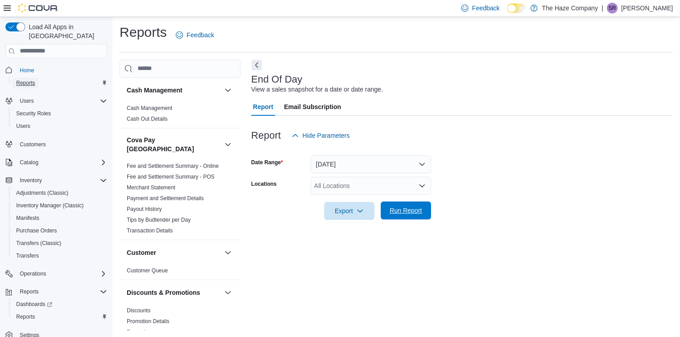 The height and width of the screenshot is (337, 680). What do you see at coordinates (170, 177) in the screenshot?
I see `span: Fee and Settlement Summary - POS` at bounding box center [170, 177].